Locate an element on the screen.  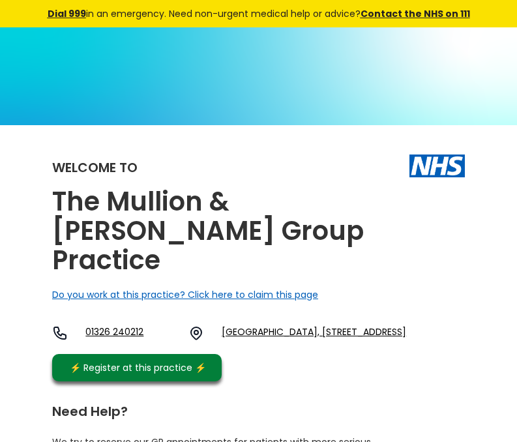
strong: Contact the NHS on 111 is located at coordinates (416, 14).